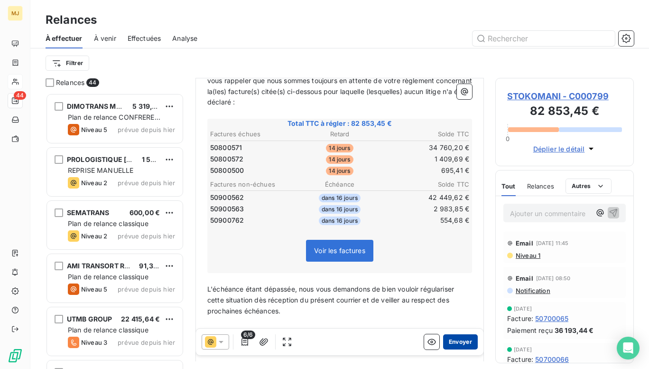  Describe the element at coordinates (427, 170) in the screenshot. I see `td: 695,41 €` at that location.